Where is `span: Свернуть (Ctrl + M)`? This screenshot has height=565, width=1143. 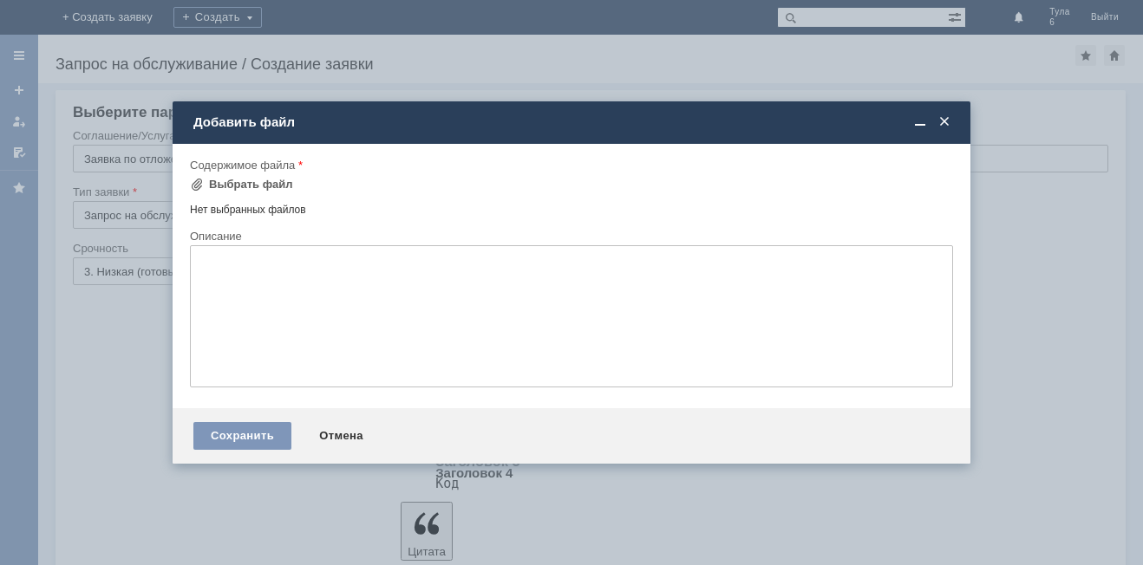
span: Свернуть (Ctrl + M) is located at coordinates (920, 122).